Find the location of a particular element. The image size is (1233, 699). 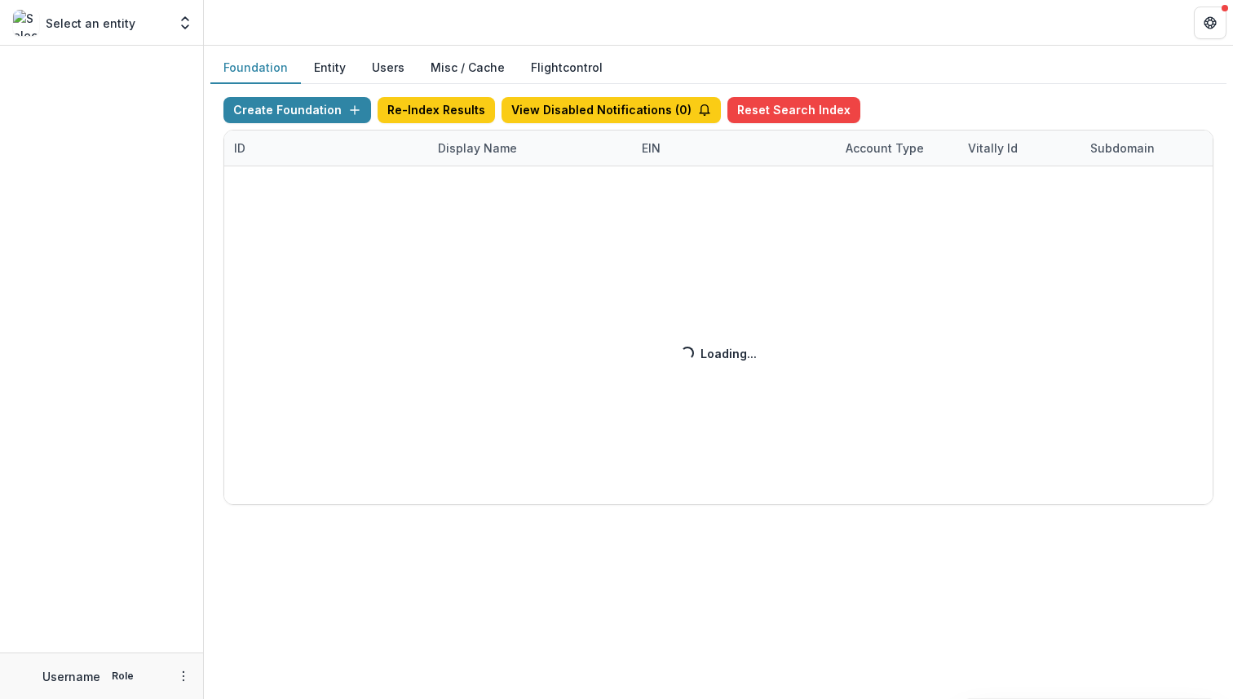

p: Role is located at coordinates (122, 676).